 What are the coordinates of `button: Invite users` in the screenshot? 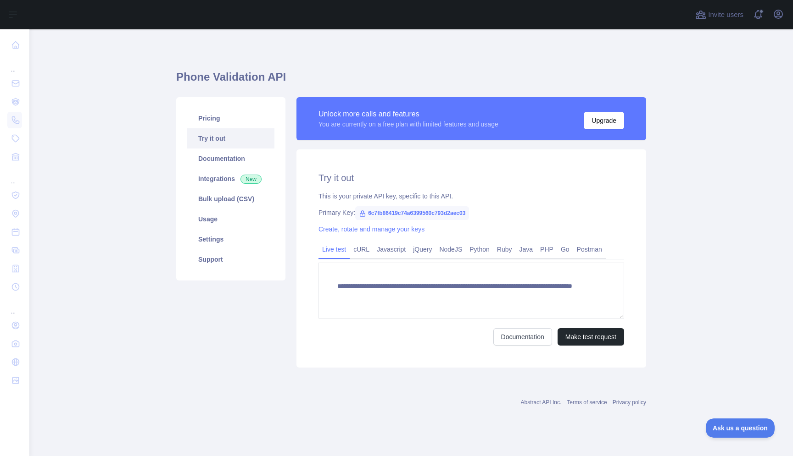 It's located at (719, 15).